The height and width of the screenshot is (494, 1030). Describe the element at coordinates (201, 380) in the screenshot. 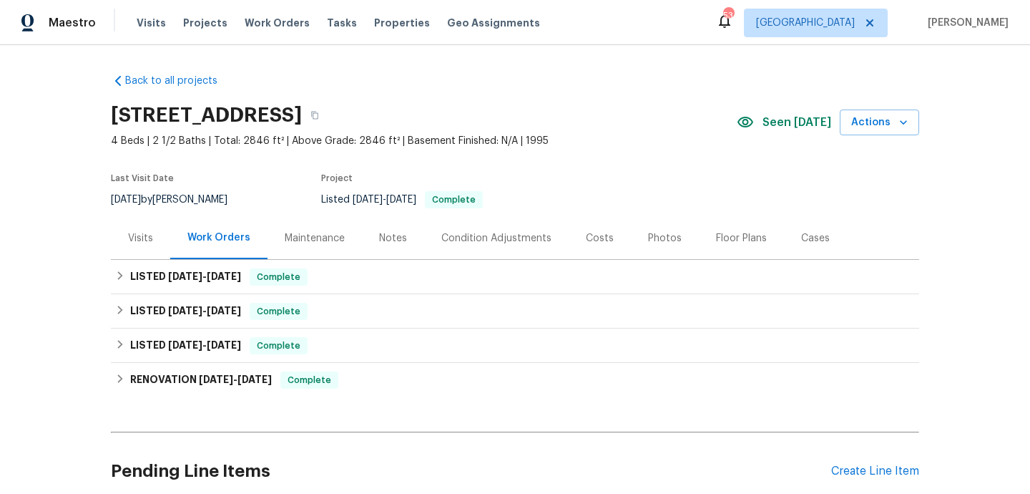

I see `h6: RENOVATION` at that location.